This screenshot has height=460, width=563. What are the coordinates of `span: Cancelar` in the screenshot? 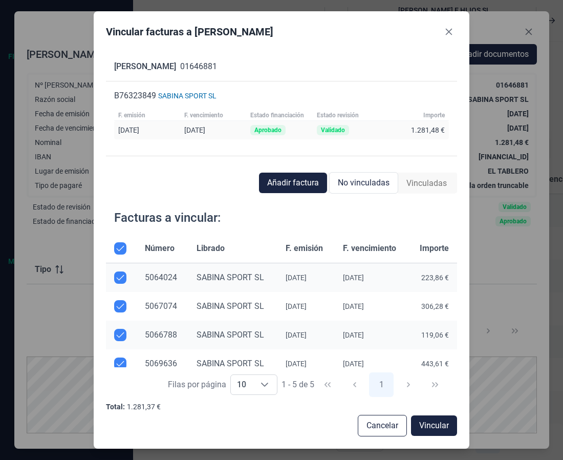 It's located at (383, 426).